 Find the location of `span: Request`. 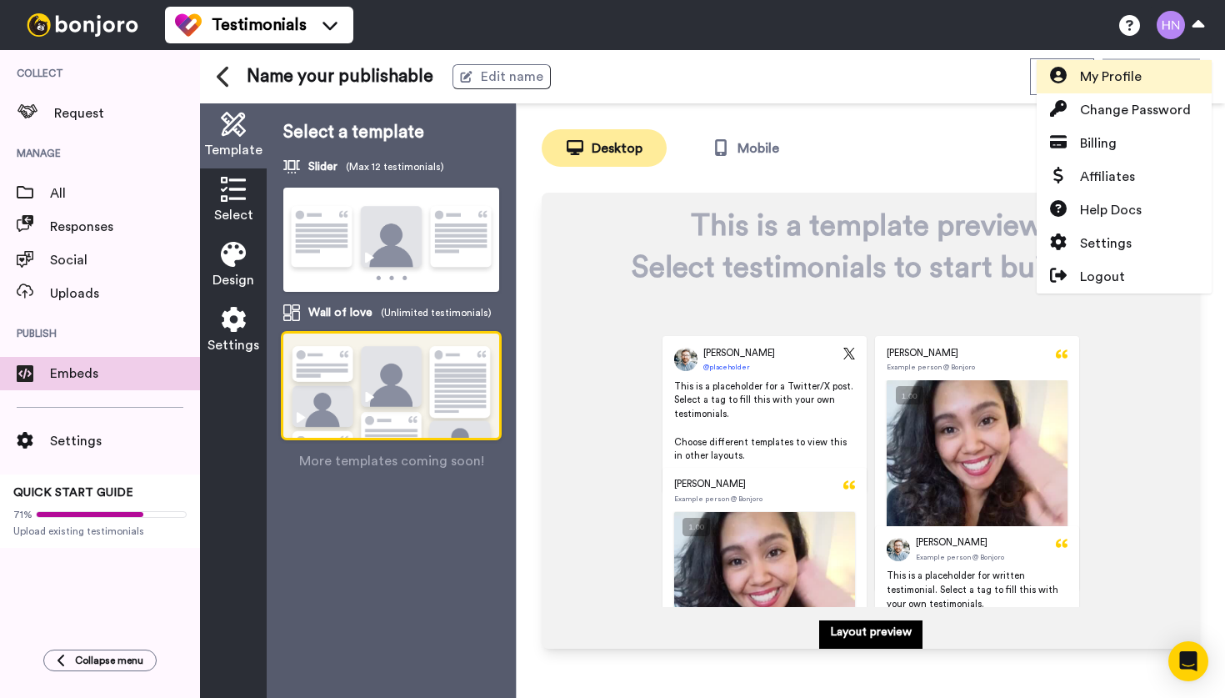

span: Request is located at coordinates (127, 113).